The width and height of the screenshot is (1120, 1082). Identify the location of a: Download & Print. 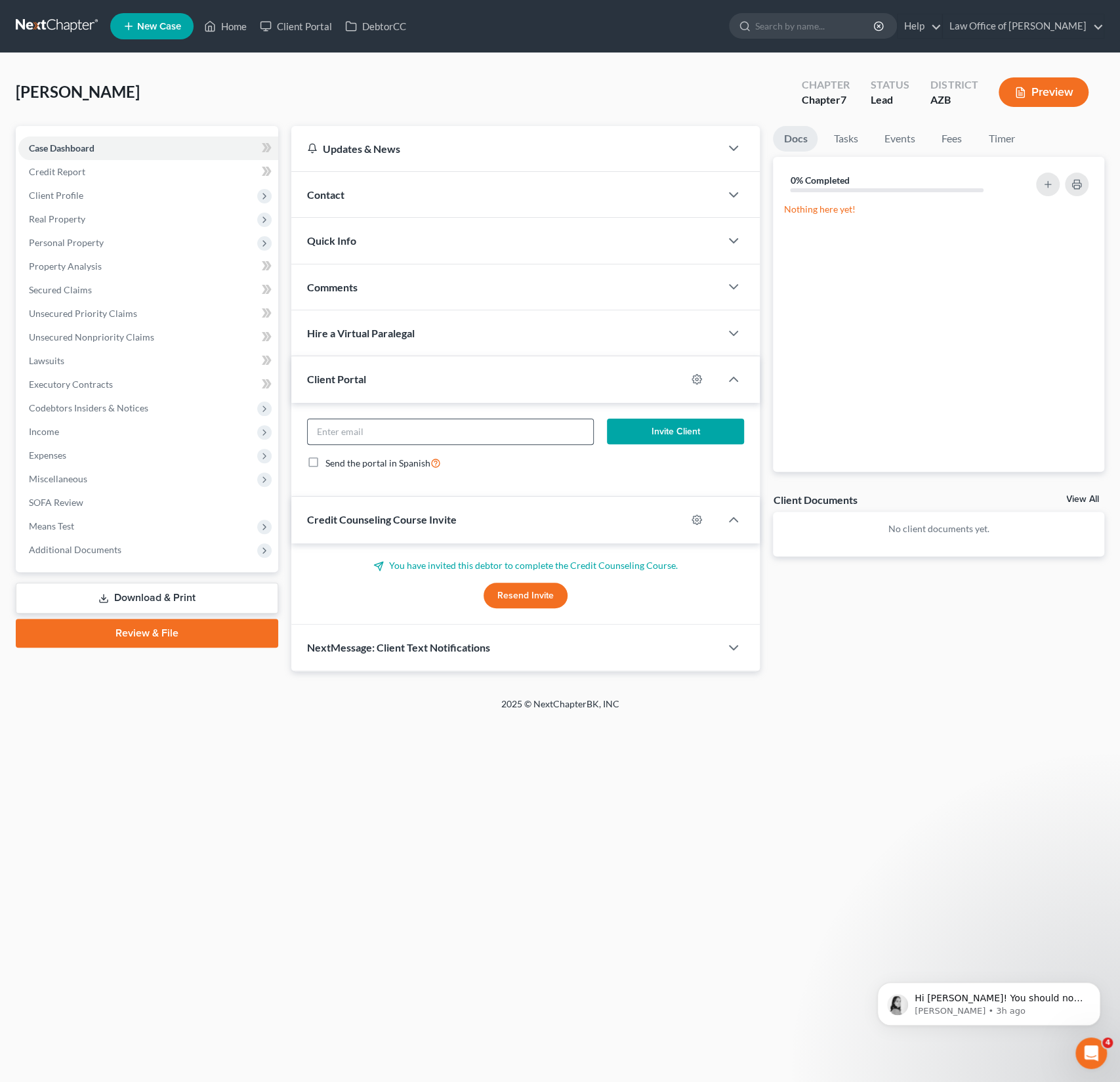
(147, 598).